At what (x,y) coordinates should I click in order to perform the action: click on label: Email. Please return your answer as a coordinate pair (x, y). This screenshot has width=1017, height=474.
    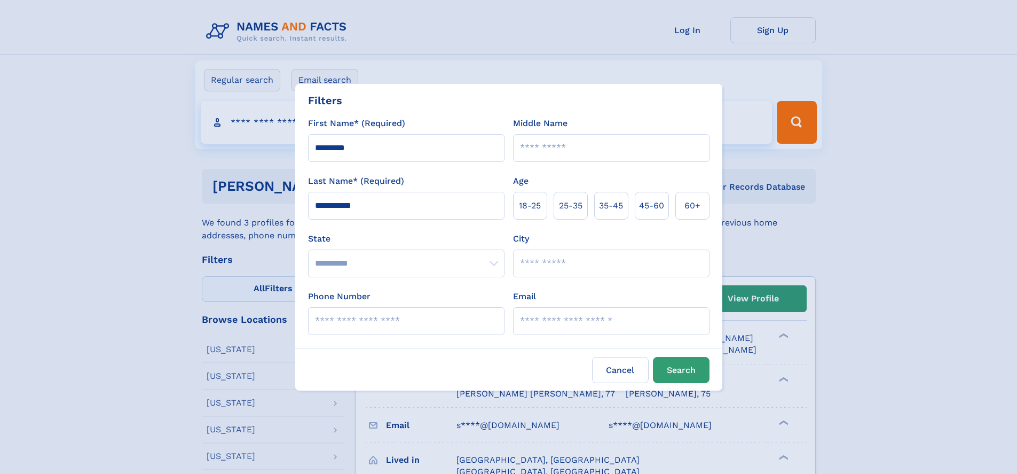
    Looking at the image, I should click on (524, 296).